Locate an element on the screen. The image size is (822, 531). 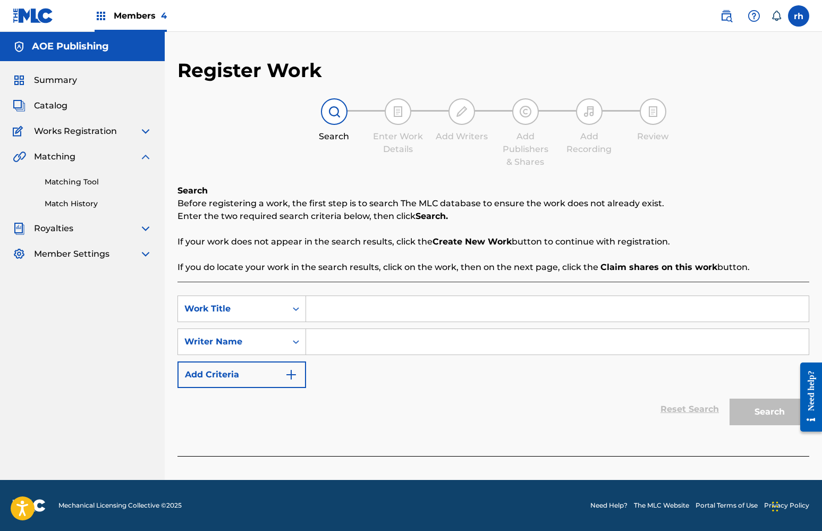
a: CatalogCatalog is located at coordinates (40, 106).